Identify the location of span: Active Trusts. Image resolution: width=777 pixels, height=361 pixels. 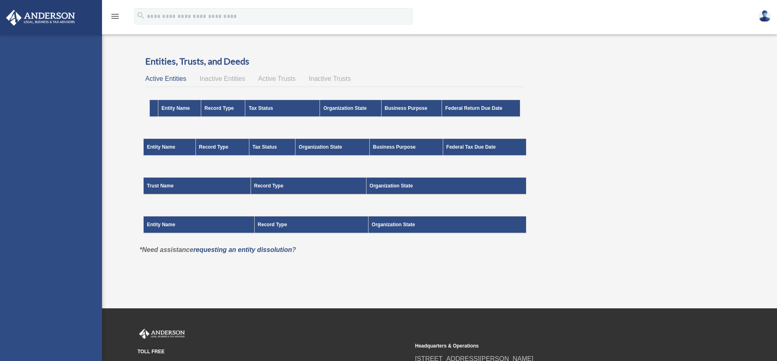
(277, 78).